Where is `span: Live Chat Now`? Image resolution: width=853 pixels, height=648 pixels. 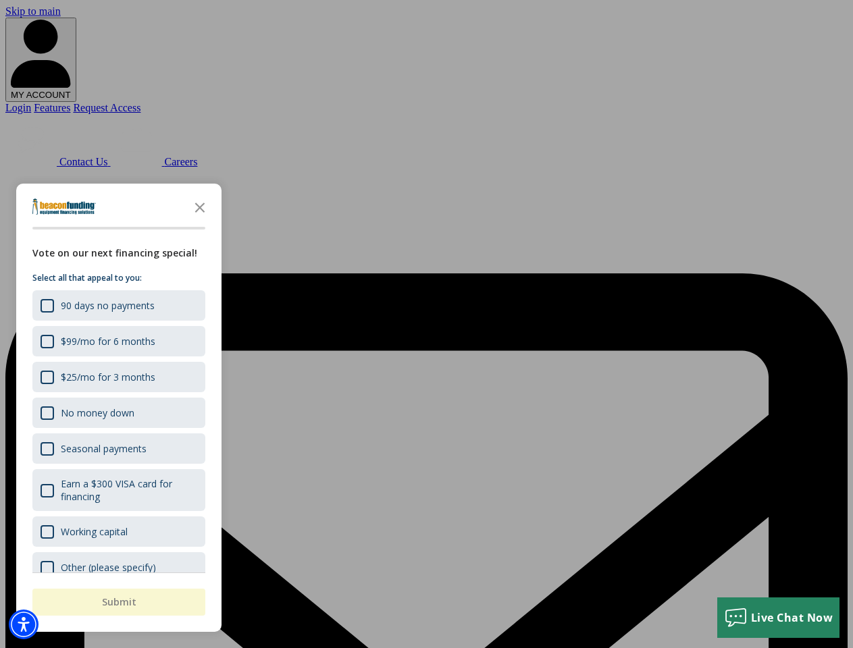 span: Live Chat Now is located at coordinates (792, 618).